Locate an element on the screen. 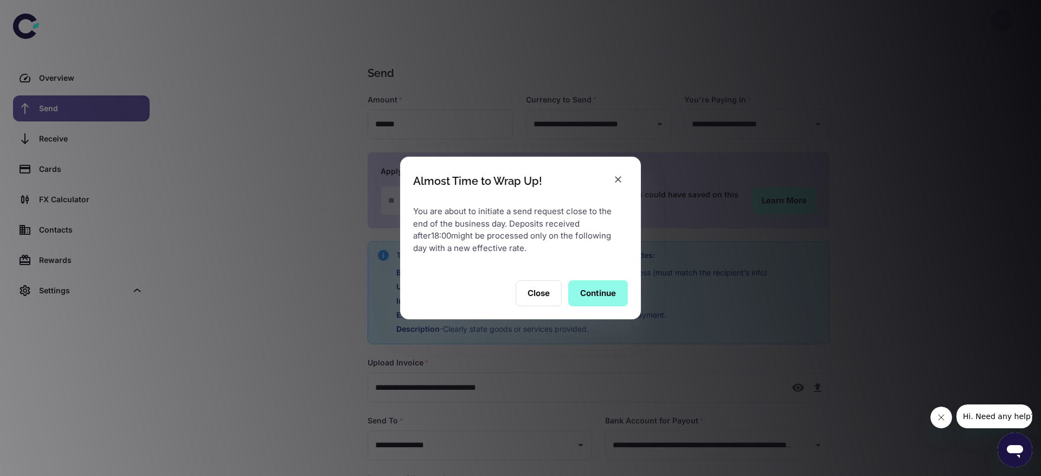 The image size is (1041, 476). p: You are about to initiate a send request close to the end of the business day. Deposits received ... is located at coordinates (520, 230).